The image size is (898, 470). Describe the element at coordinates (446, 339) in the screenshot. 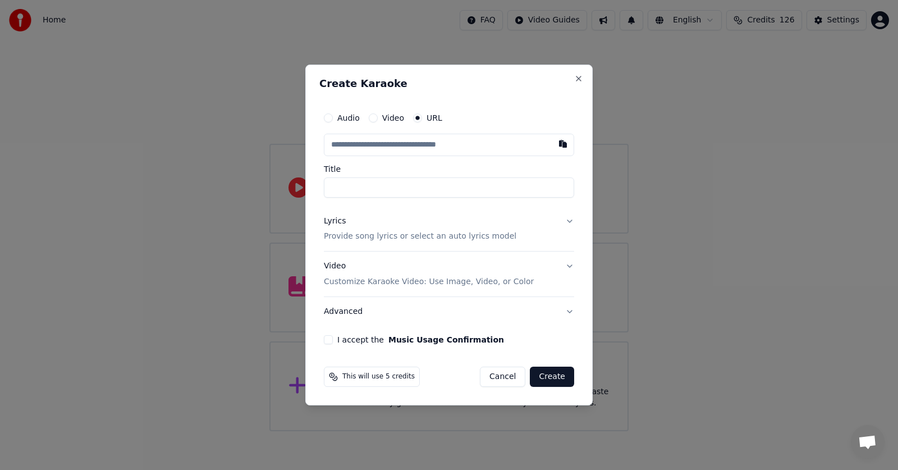

I see `button: I accept the` at that location.